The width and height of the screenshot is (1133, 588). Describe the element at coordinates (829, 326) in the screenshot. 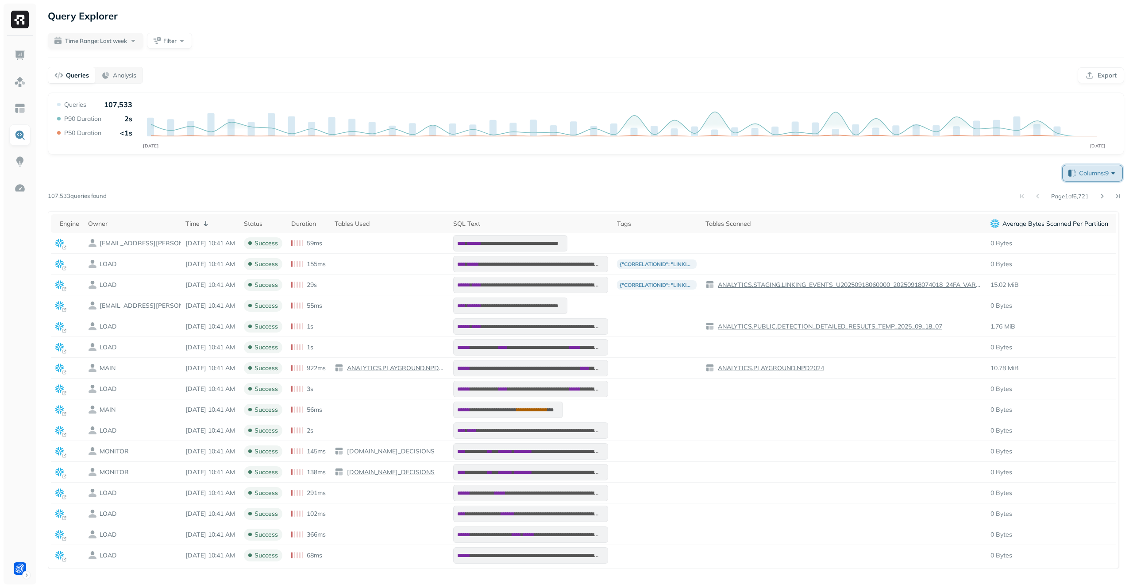

I see `p: ANALYTICS.PUBLIC.DETECTION_DETAILED_RESULTS_TEMP_2025_09_18_07` at that location.